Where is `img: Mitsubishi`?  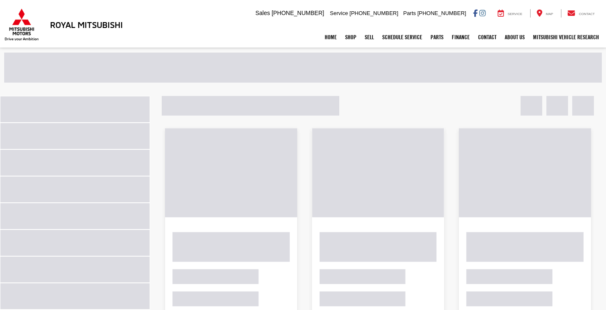 img: Mitsubishi is located at coordinates (22, 25).